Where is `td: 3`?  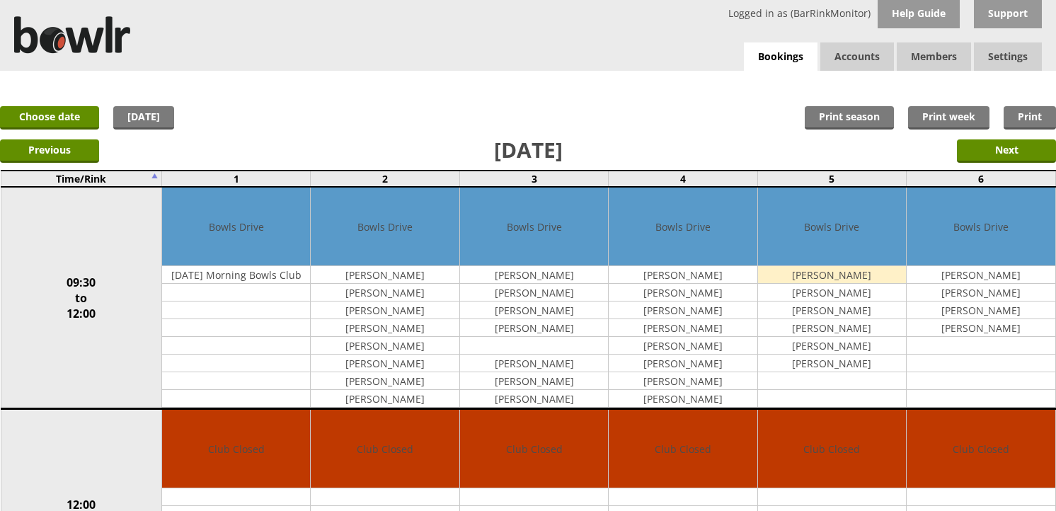
td: 3 is located at coordinates (533, 178).